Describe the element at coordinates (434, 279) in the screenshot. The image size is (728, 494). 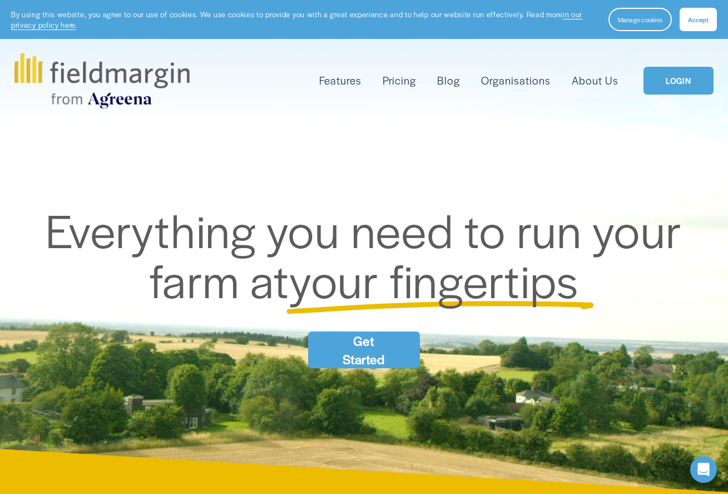
I see `span: your fingertips` at that location.